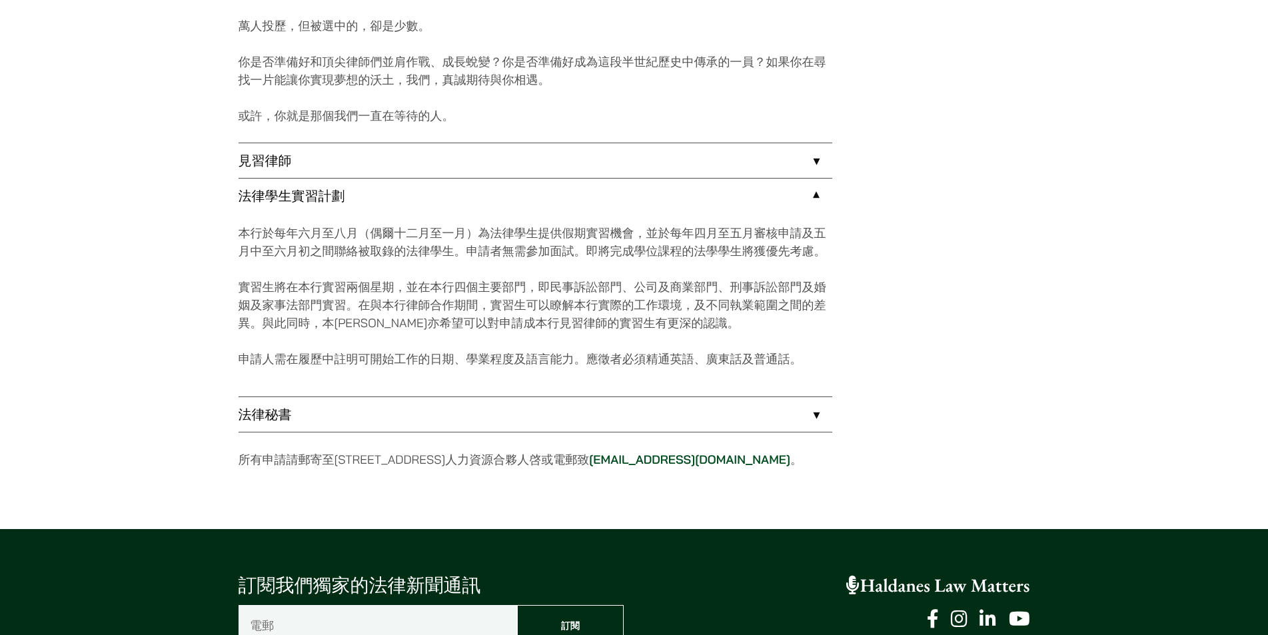 This screenshot has height=635, width=1268. I want to click on a: Haldanes Law Matters, so click(938, 586).